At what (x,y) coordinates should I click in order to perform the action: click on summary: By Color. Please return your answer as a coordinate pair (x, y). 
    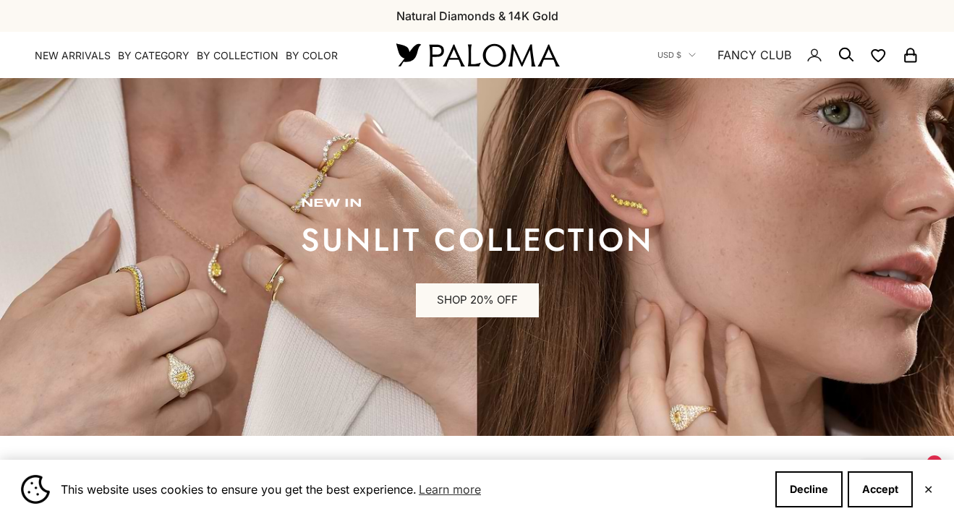
    Looking at the image, I should click on (312, 56).